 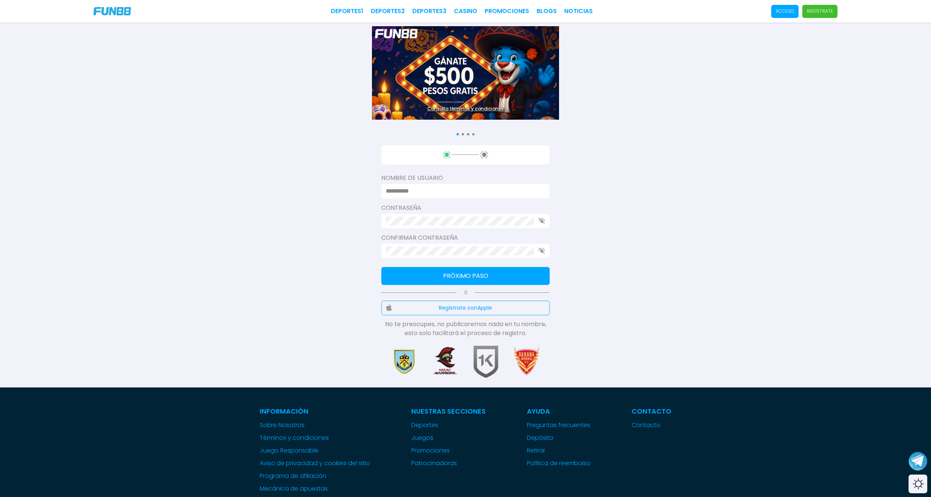 What do you see at coordinates (315, 476) in the screenshot?
I see `a: Programa de afiliación` at bounding box center [315, 476].